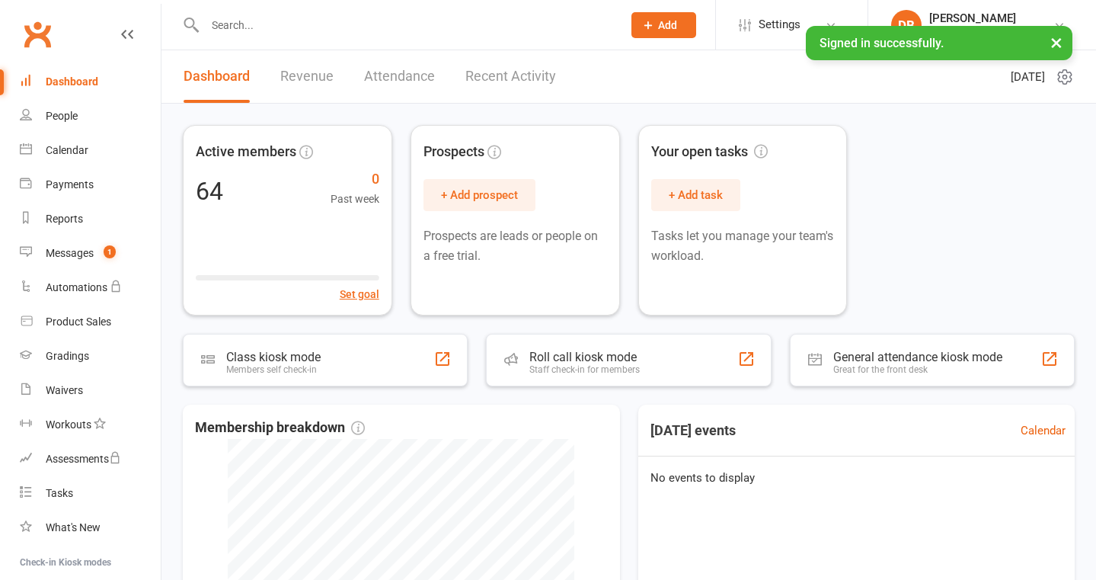 This screenshot has width=1096, height=580. Describe the element at coordinates (67, 150) in the screenshot. I see `div: Calendar` at that location.